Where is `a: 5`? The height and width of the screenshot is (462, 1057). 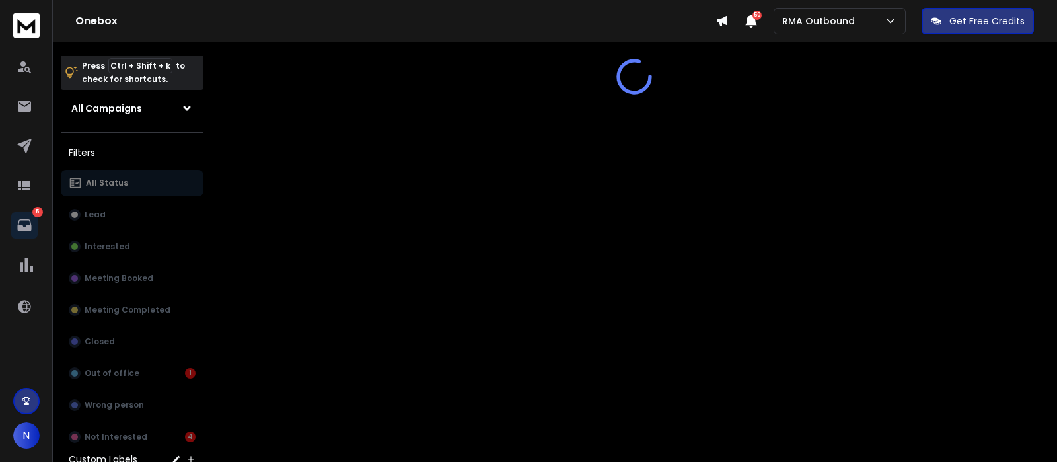
a: 5 is located at coordinates (24, 225).